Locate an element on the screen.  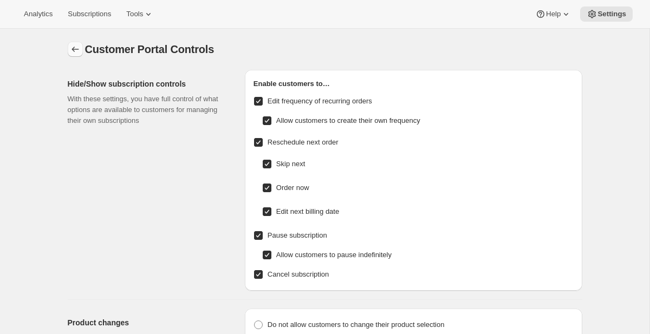
span: Edit frequency of recurring orders is located at coordinates (319, 101).